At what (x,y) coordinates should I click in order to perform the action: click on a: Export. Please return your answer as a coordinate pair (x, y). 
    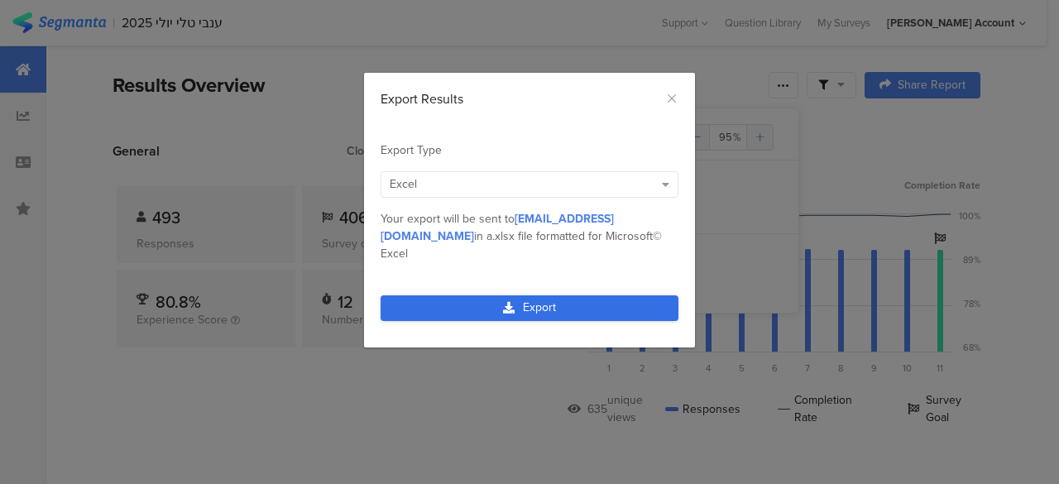
    Looking at the image, I should click on (530, 308).